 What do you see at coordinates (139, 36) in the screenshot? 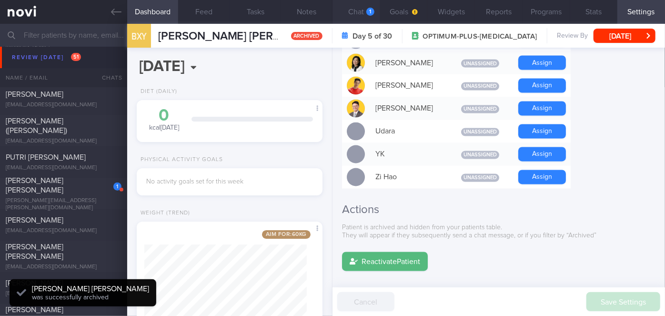
I see `div: BXY` at bounding box center [139, 36].